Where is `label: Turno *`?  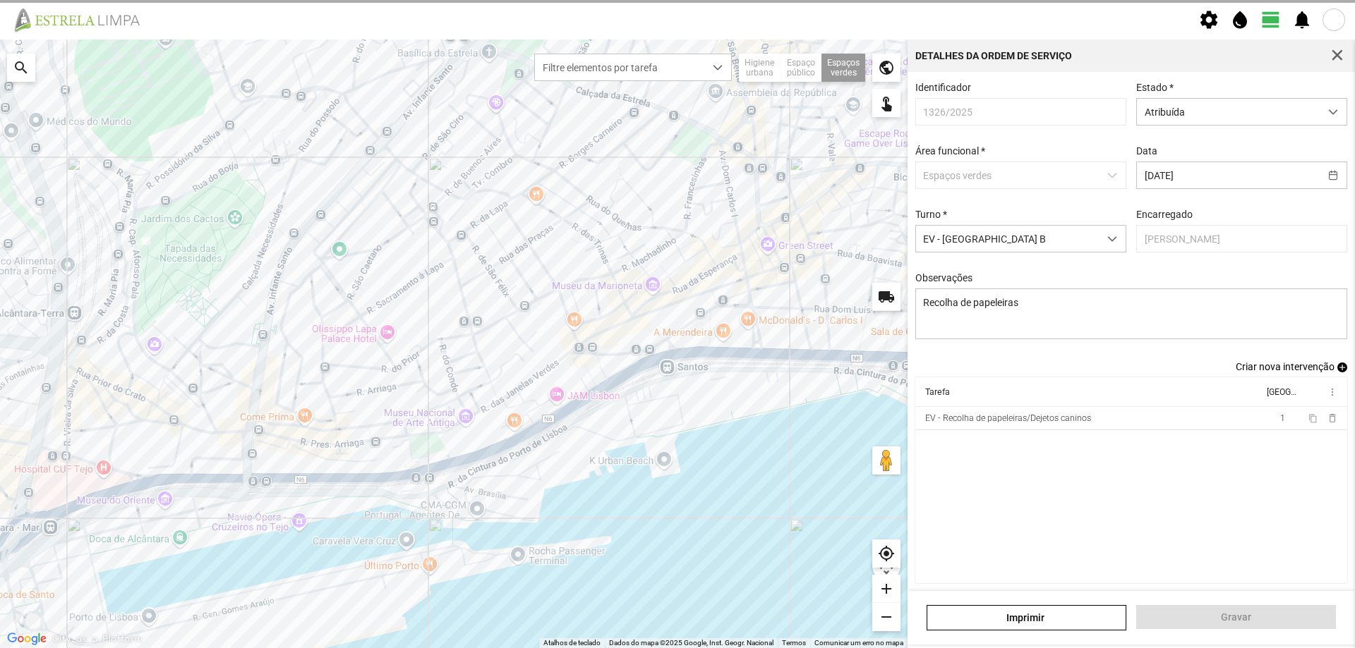
label: Turno * is located at coordinates (931, 215).